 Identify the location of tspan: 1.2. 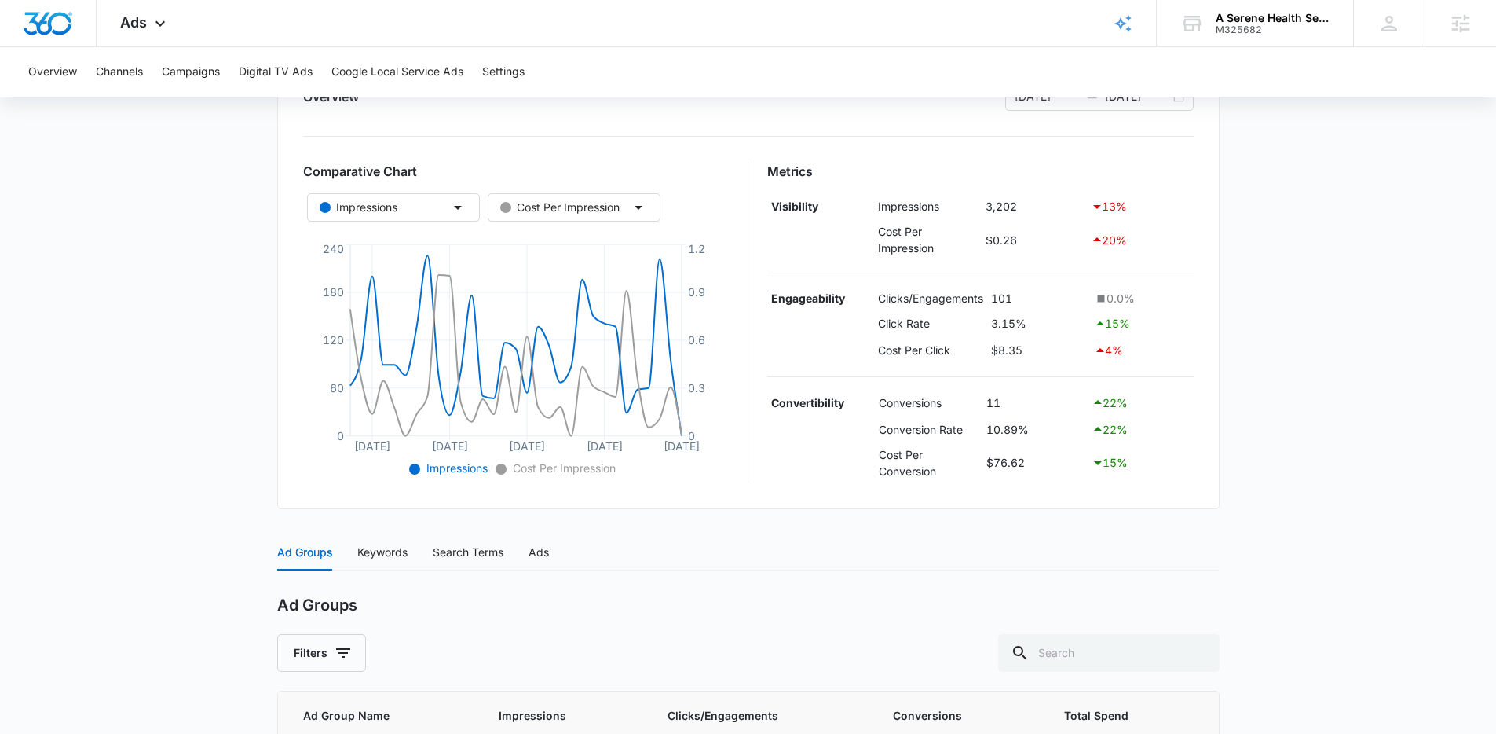
(697, 247).